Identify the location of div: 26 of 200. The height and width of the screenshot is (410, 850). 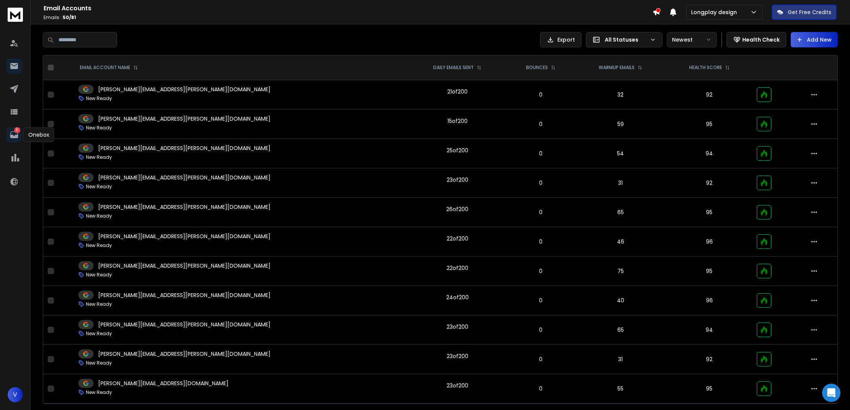
(457, 209).